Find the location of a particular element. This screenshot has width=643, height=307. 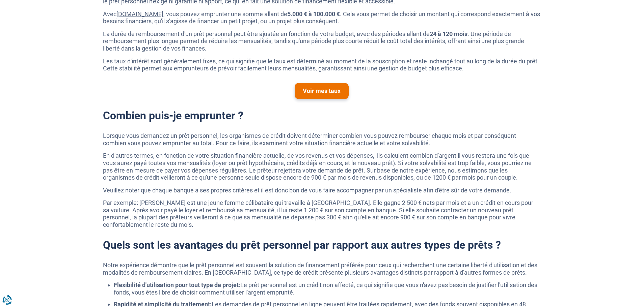

strong: 24 à 120 mois is located at coordinates (448, 34).